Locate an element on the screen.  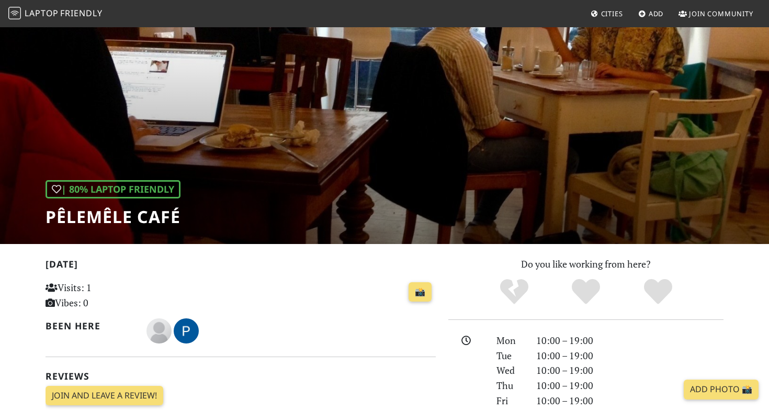
span: Friendly is located at coordinates (81, 13).